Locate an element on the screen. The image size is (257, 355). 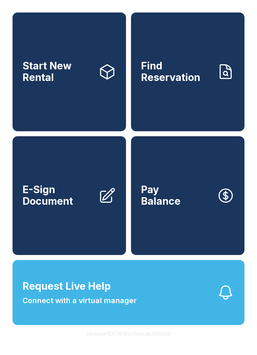
span: Find Reservation is located at coordinates (176, 72).